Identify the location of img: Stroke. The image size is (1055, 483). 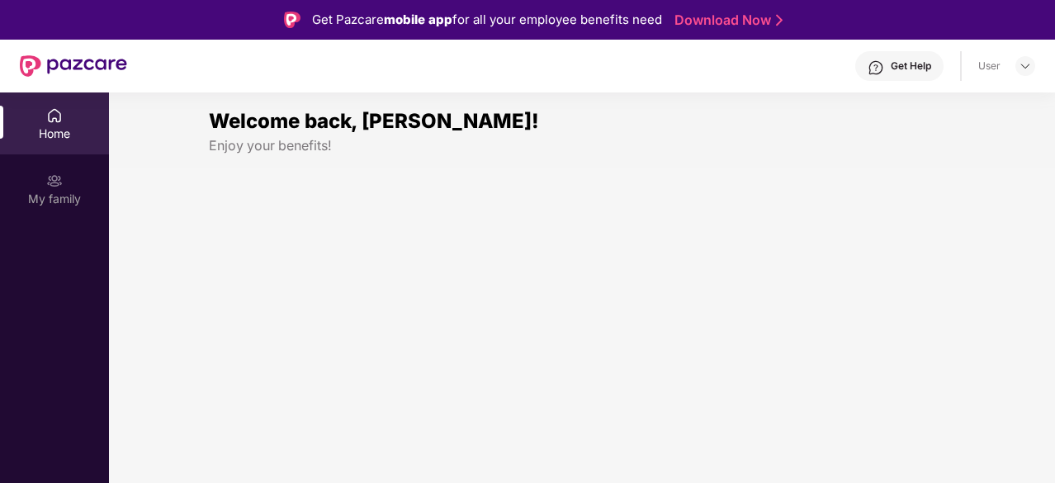
(780, 20).